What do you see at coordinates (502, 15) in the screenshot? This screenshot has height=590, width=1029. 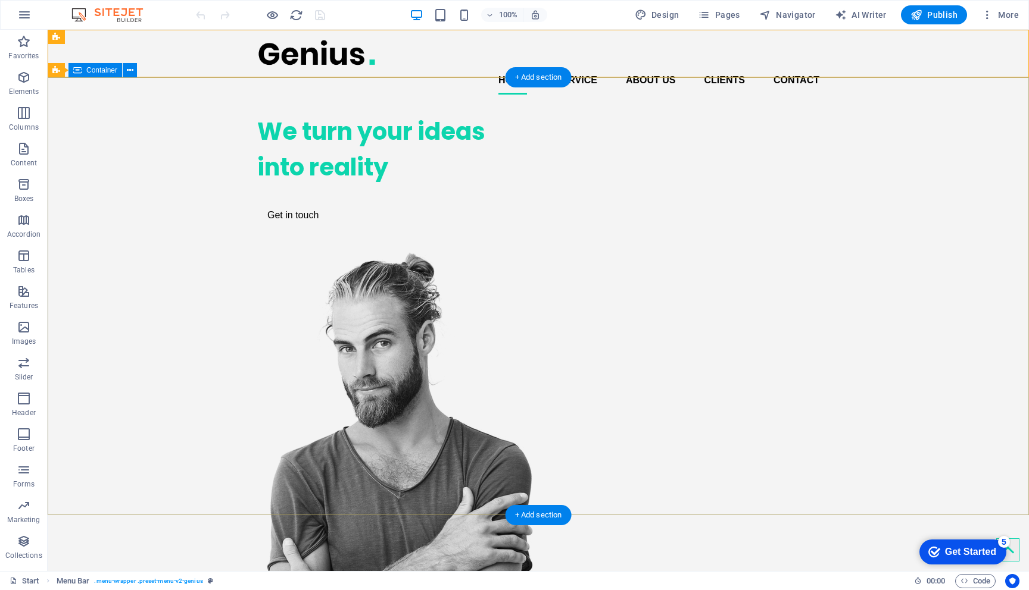 I see `button: 100%` at bounding box center [502, 15].